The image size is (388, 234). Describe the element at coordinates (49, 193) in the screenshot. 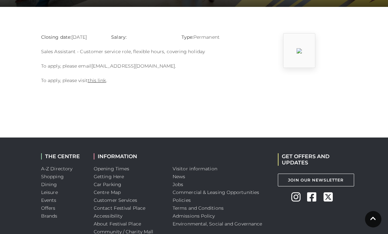

I see `a: Leisure` at that location.